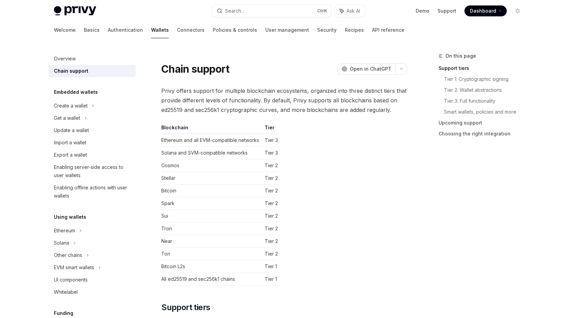 The image size is (577, 318). Describe the element at coordinates (460, 56) in the screenshot. I see `span: On this page` at that location.